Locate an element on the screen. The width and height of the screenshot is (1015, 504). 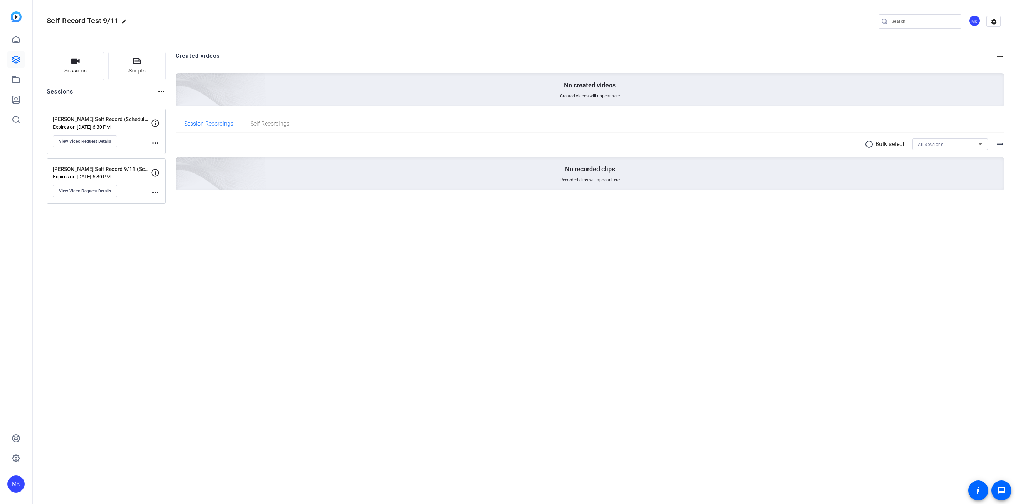
span: Created videos will appear here is located at coordinates (590, 96).